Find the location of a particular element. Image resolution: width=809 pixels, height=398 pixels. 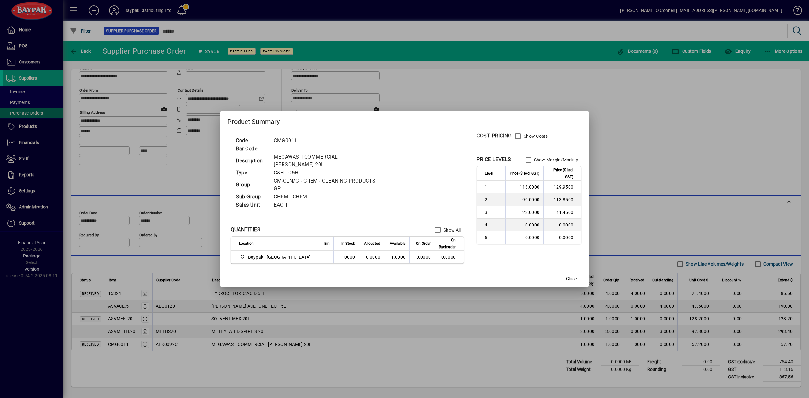

span: Close is located at coordinates (571, 279).